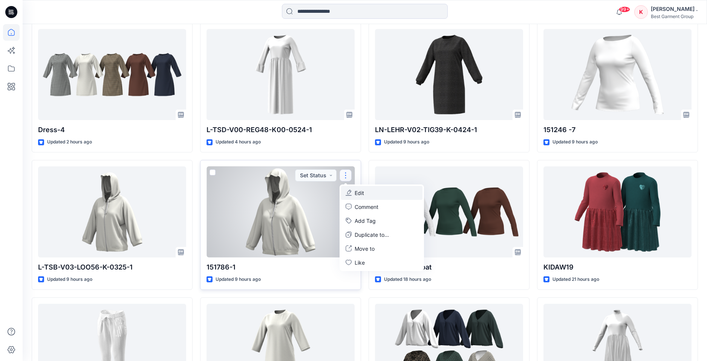 The width and height of the screenshot is (707, 361). Describe the element at coordinates (449, 212) in the screenshot. I see `a: 151246_new boat` at that location.